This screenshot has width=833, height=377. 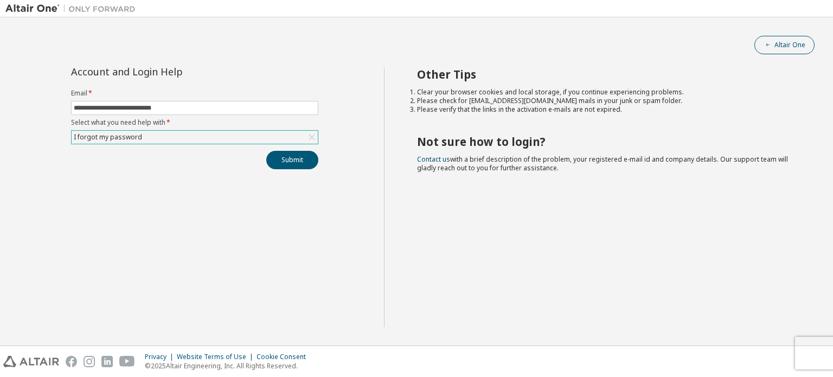 What do you see at coordinates (161, 357) in the screenshot?
I see `div: Privacy` at bounding box center [161, 357].